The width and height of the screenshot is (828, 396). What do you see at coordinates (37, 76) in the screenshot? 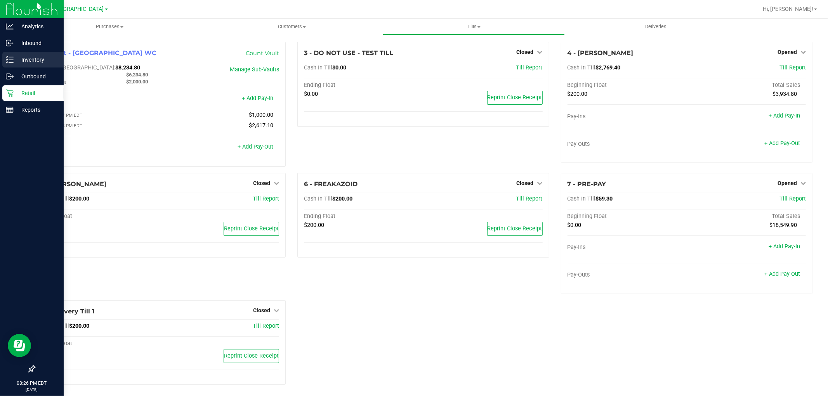
I see `p: Outbound` at bounding box center [37, 76].